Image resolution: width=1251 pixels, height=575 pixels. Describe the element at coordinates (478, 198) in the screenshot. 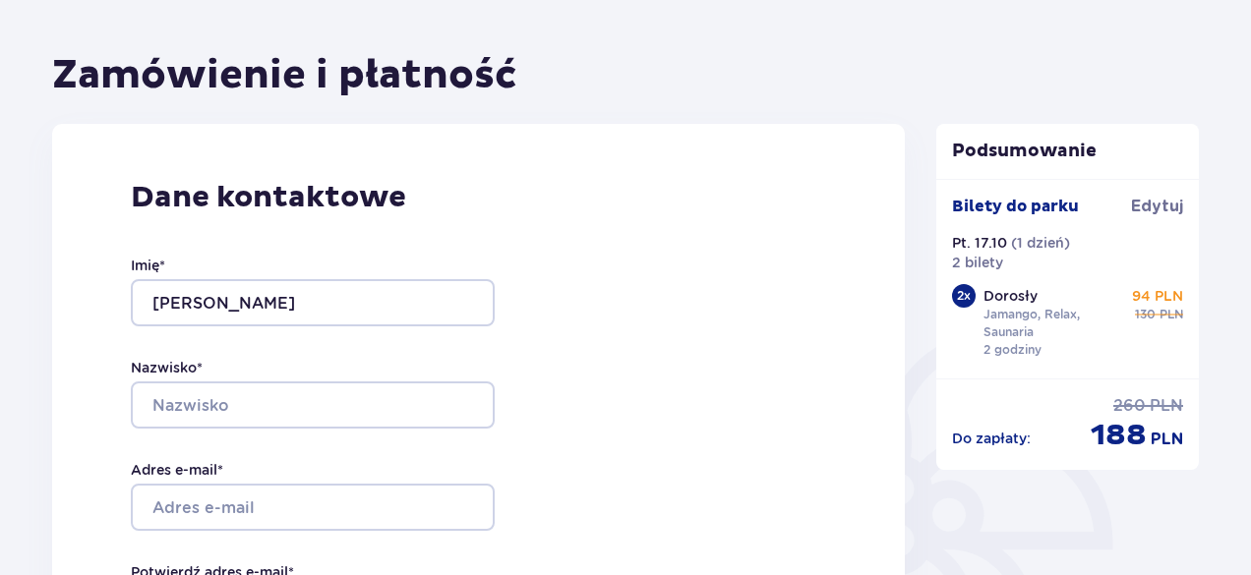

I see `p: Dane kontaktowe` at that location.